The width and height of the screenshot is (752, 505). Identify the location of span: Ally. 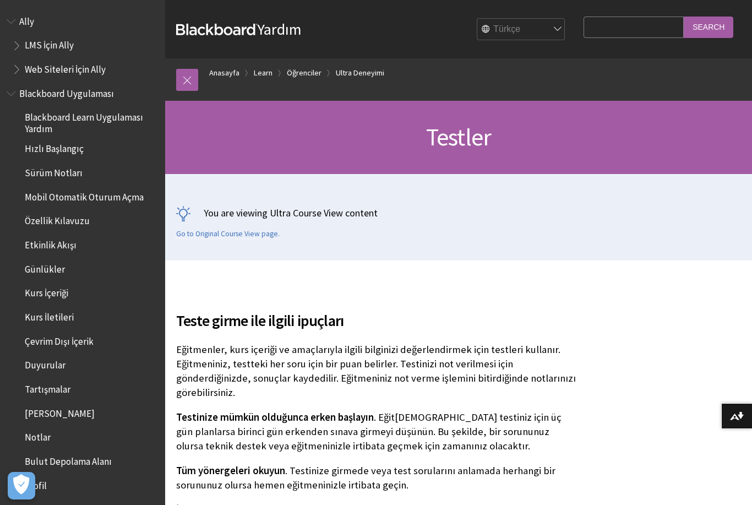
(26, 19).